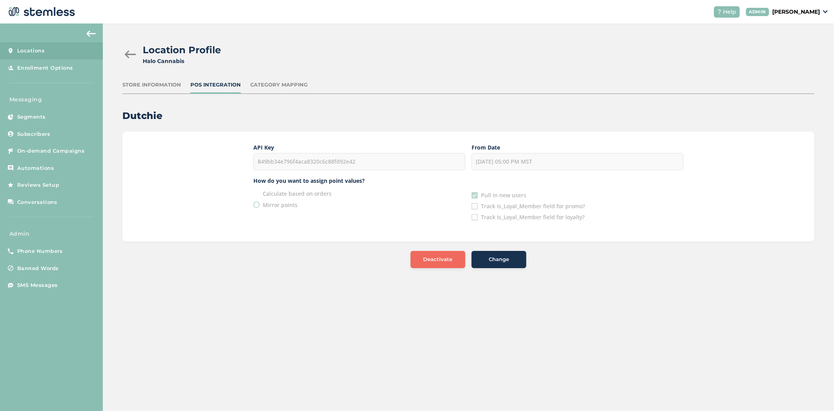 This screenshot has height=411, width=834. What do you see at coordinates (826, 12) in the screenshot?
I see `img: icon_down-arrow-small-66adaf34.svg` at bounding box center [826, 12].